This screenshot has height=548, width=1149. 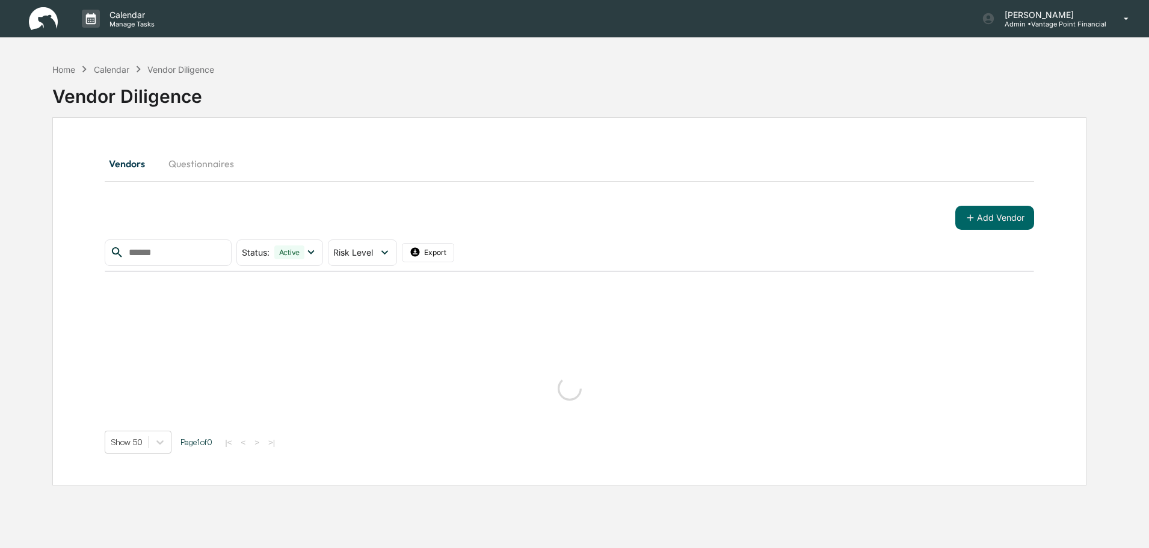 What do you see at coordinates (132, 164) in the screenshot?
I see `button: Vendors` at bounding box center [132, 164].